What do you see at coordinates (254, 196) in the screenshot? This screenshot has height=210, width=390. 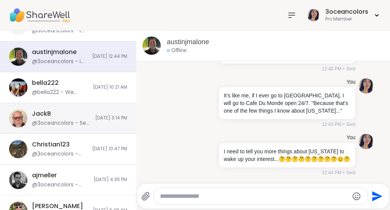 I see `textarea: Type your message` at bounding box center [254, 196].